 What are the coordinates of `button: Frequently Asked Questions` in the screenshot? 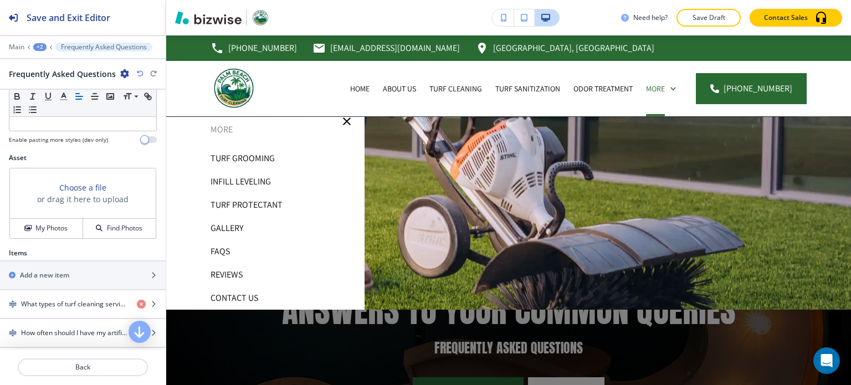 It's located at (104, 47).